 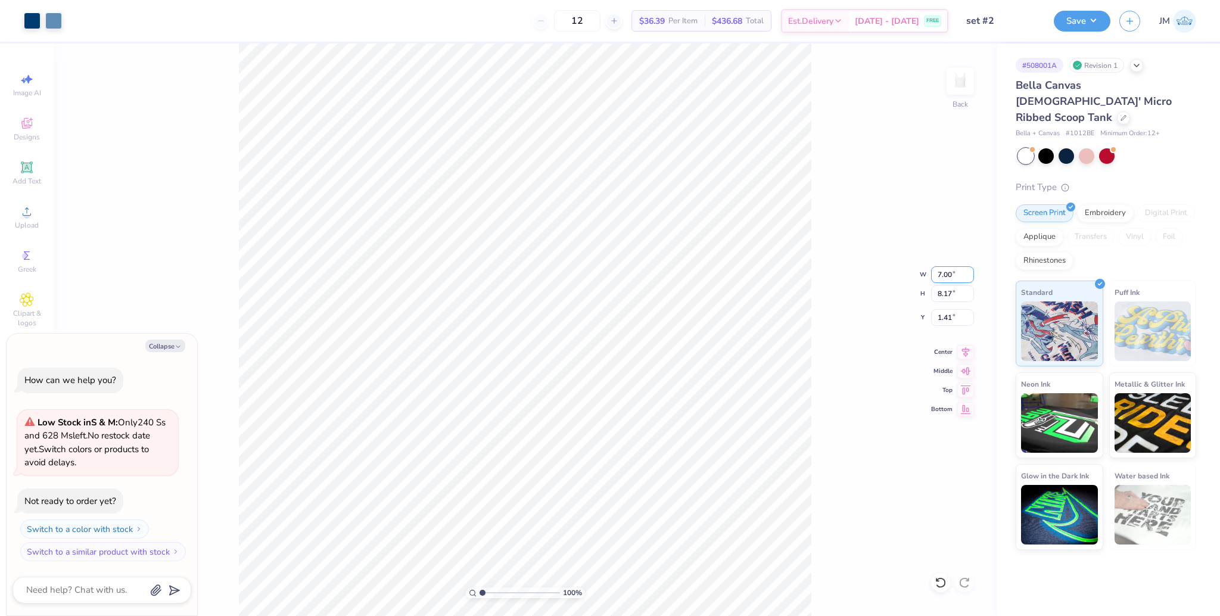 What do you see at coordinates (1040, 65) in the screenshot?
I see `div: # 508001A` at bounding box center [1040, 65].